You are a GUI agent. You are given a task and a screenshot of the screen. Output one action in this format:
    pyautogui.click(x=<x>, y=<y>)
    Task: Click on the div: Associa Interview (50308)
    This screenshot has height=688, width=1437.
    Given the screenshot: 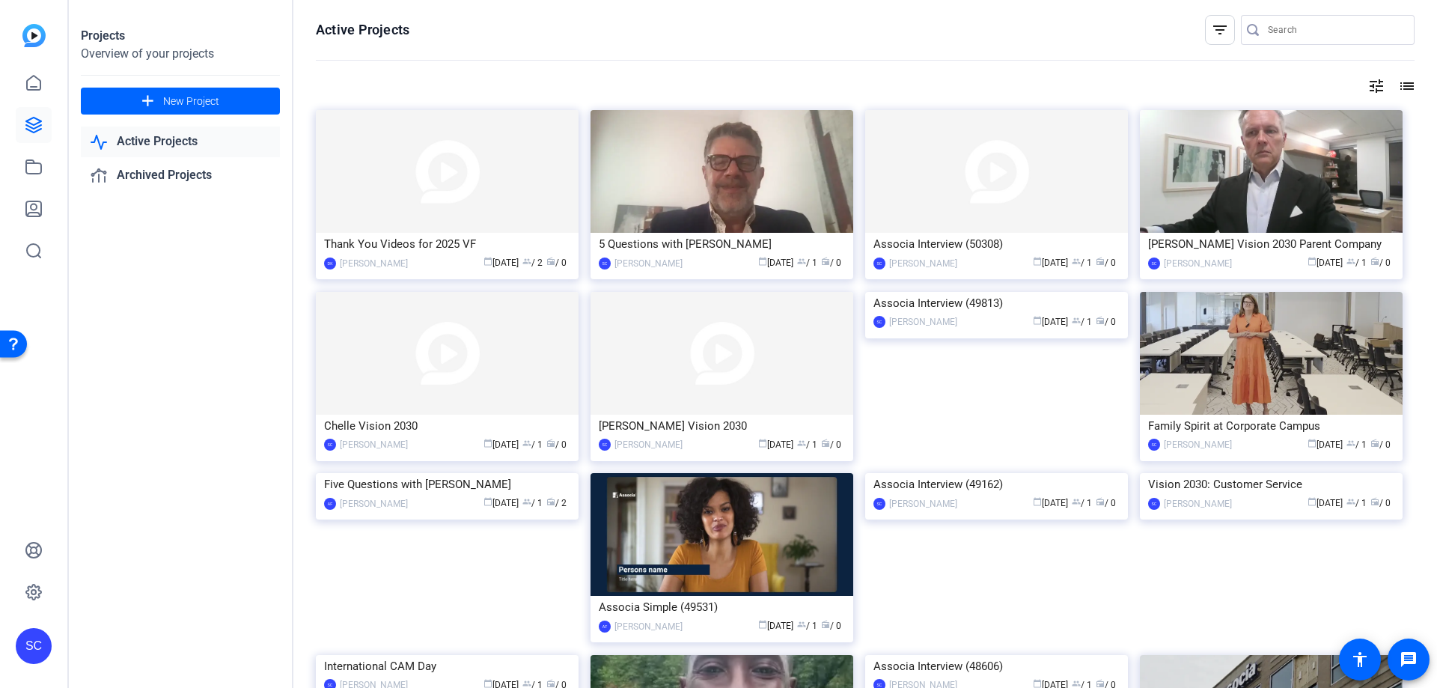 What is the action you would take?
    pyautogui.click(x=996, y=244)
    